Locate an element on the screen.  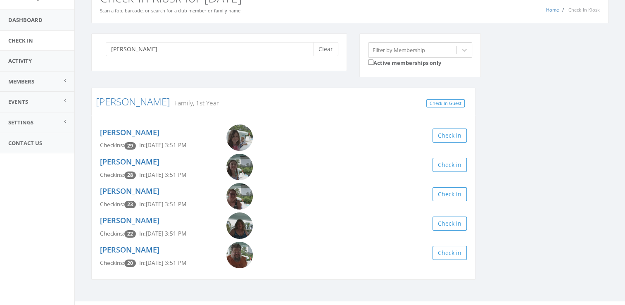
img: Sandra_Nace.png is located at coordinates (239, 225).